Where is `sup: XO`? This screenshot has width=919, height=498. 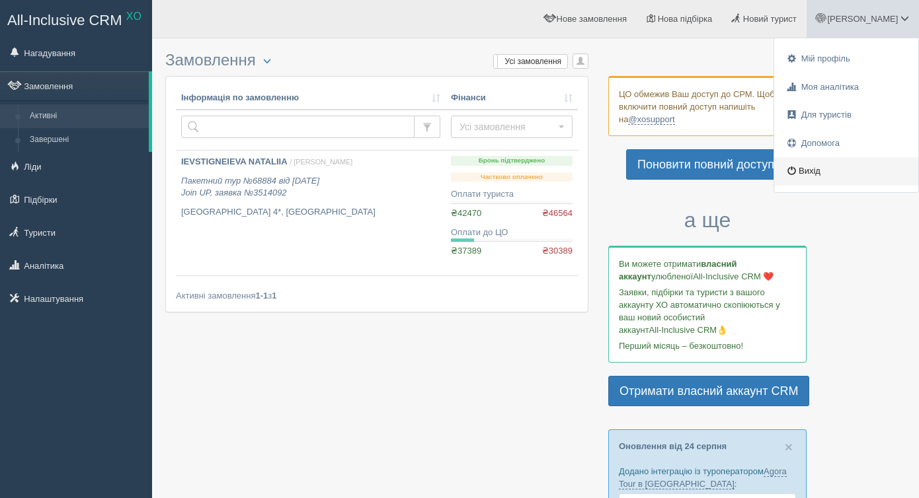 sup: XO is located at coordinates (134, 16).